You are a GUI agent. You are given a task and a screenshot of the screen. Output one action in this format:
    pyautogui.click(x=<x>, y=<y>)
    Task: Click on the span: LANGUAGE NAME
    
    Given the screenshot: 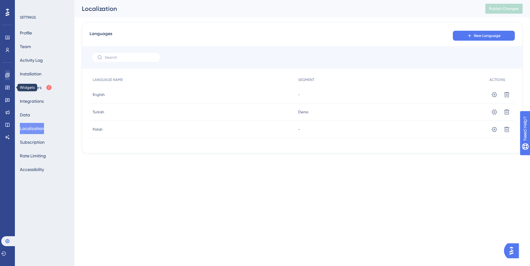 What is the action you would take?
    pyautogui.click(x=108, y=80)
    